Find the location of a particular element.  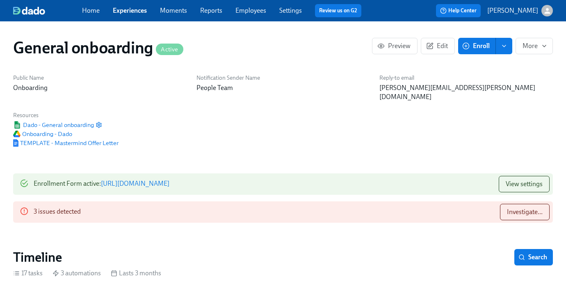

a: Moments is located at coordinates (174, 10).